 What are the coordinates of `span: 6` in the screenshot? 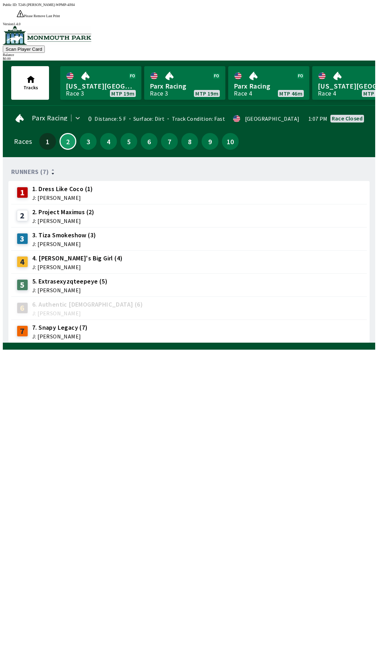 It's located at (149, 141).